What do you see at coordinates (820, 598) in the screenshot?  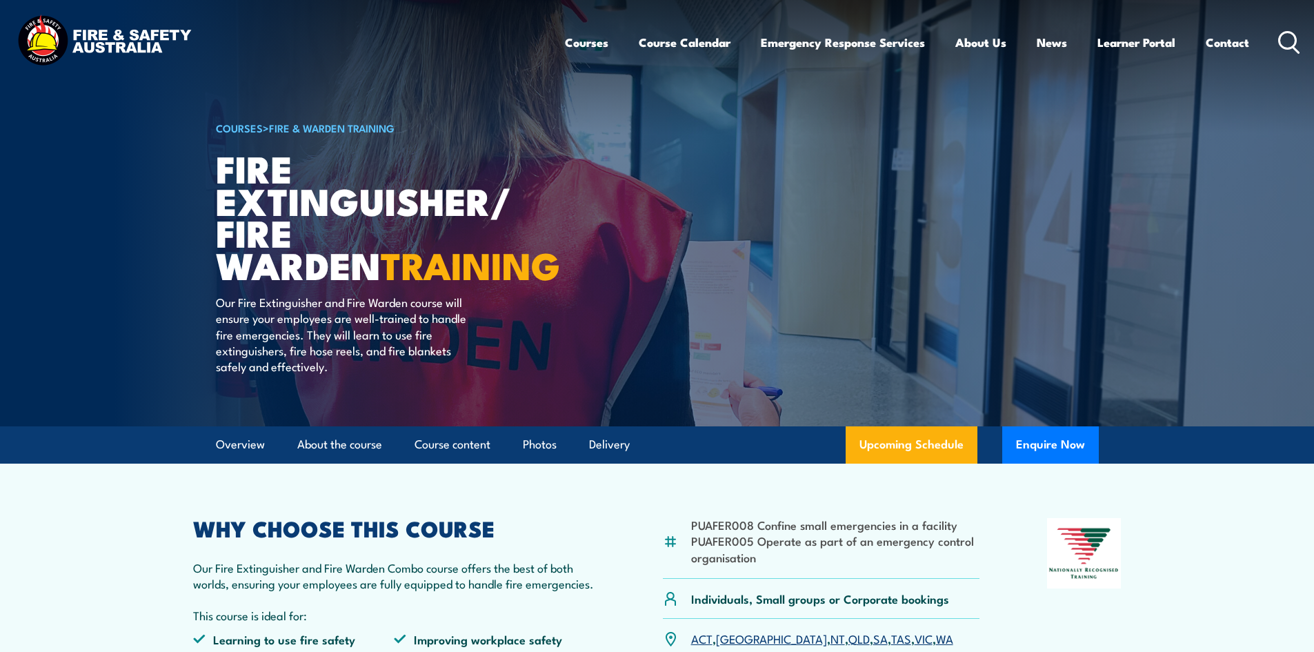 I see `p: Individuals, Small groups or Corporate bookings` at bounding box center [820, 598].